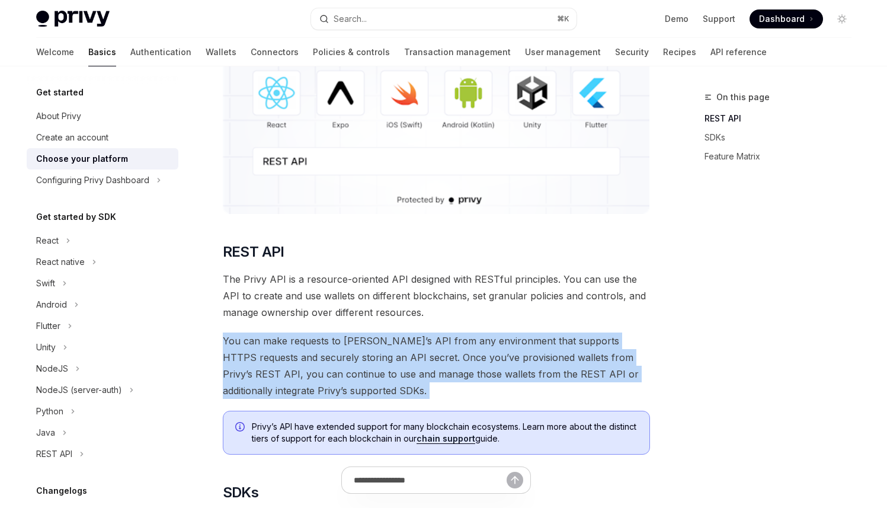 The image size is (887, 508). What do you see at coordinates (52, 369) in the screenshot?
I see `div: NodeJS` at bounding box center [52, 369].